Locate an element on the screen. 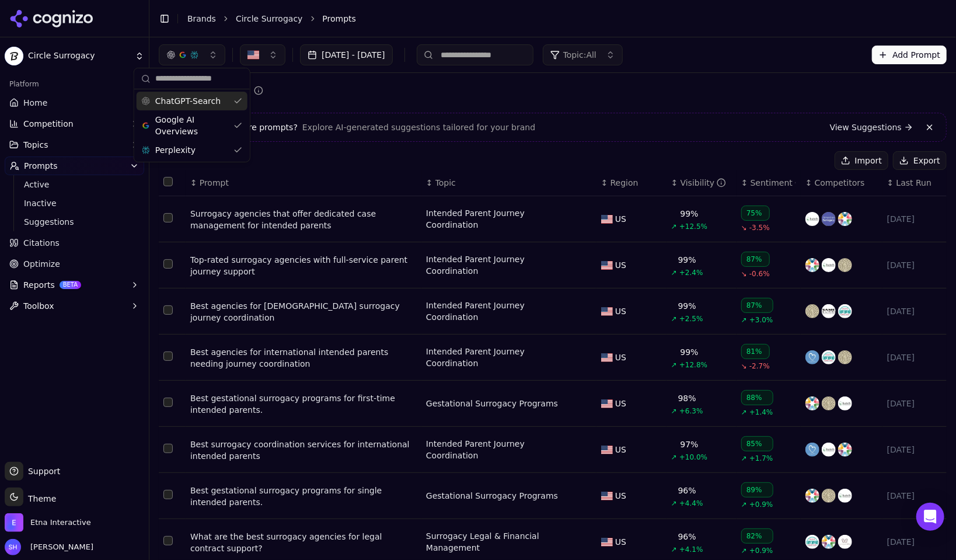 This screenshot has height=560, width=956. span: +1.7% is located at coordinates (761, 458).